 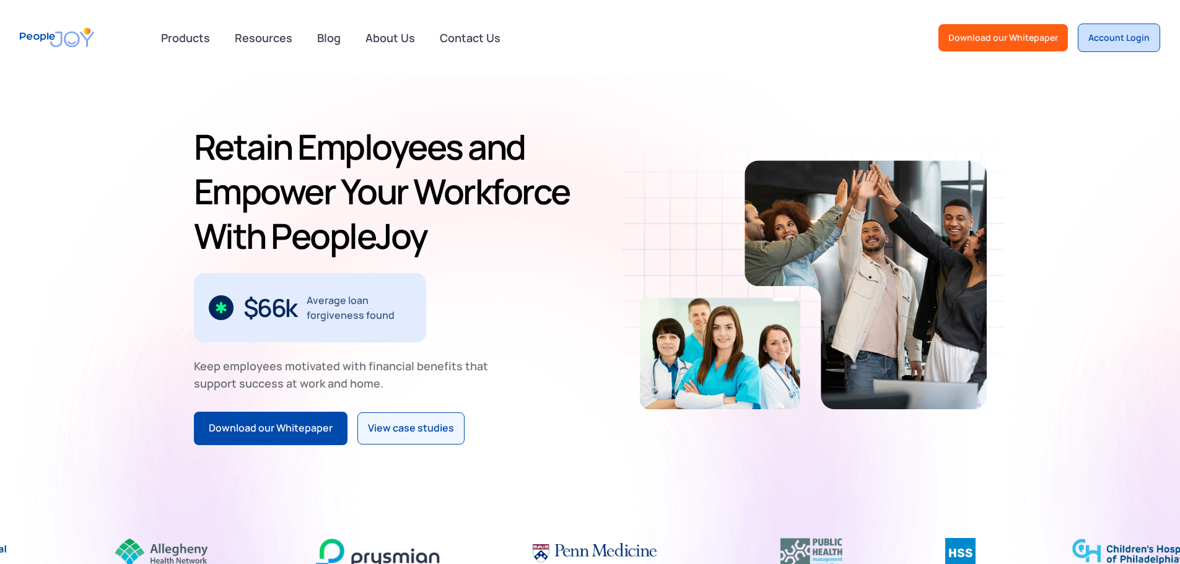 I want to click on div: Keep employees motivated with financial benefits that support success at work and home., so click(x=346, y=375).